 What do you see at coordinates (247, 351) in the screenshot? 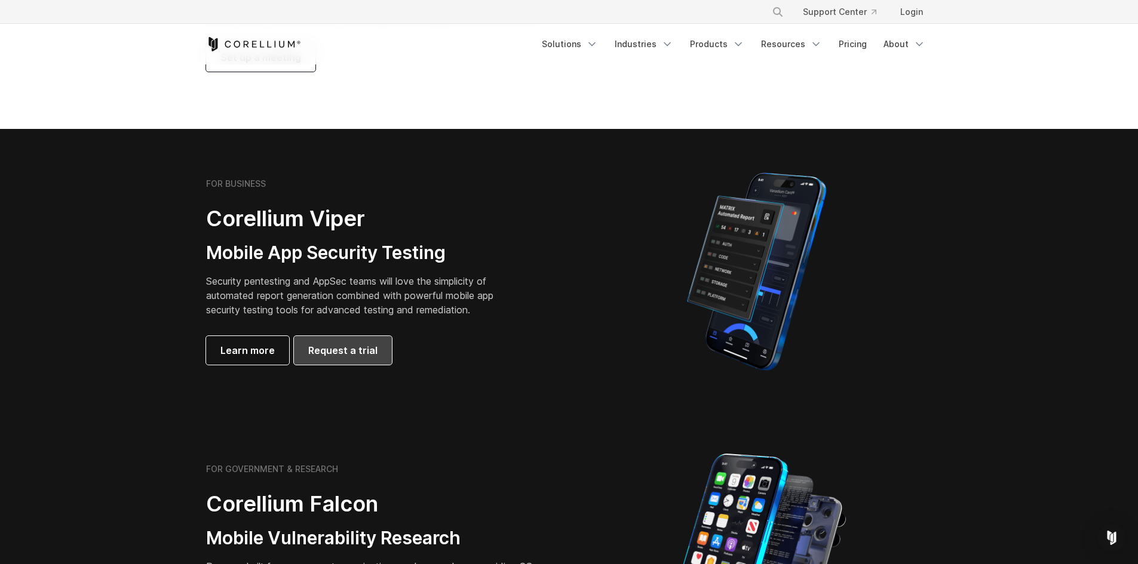
I see `span: Learn more` at bounding box center [247, 351].